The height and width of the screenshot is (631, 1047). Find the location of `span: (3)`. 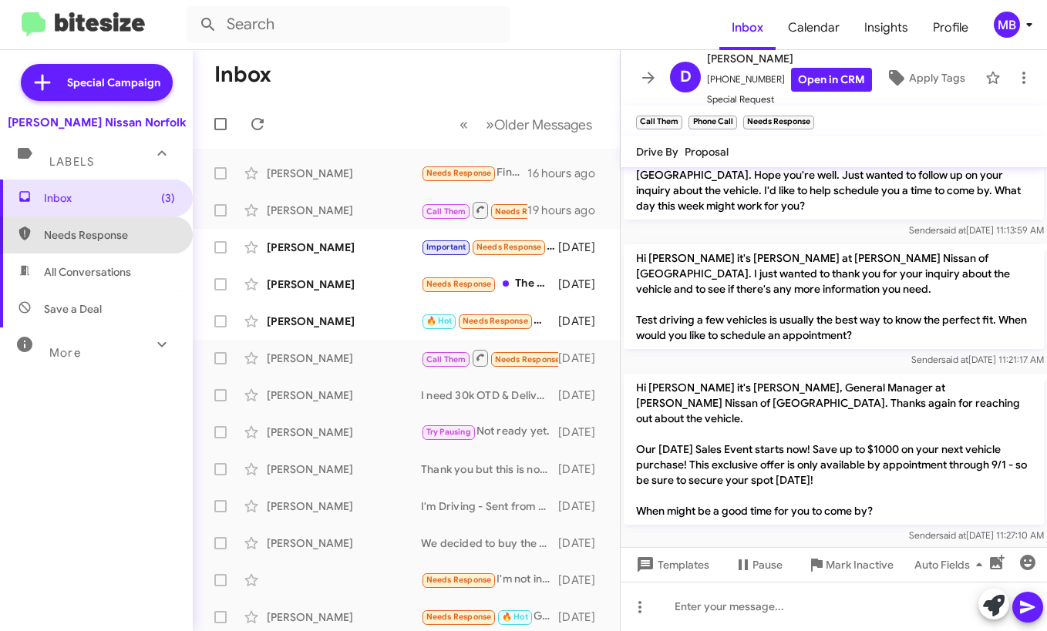

span: (3) is located at coordinates (168, 198).